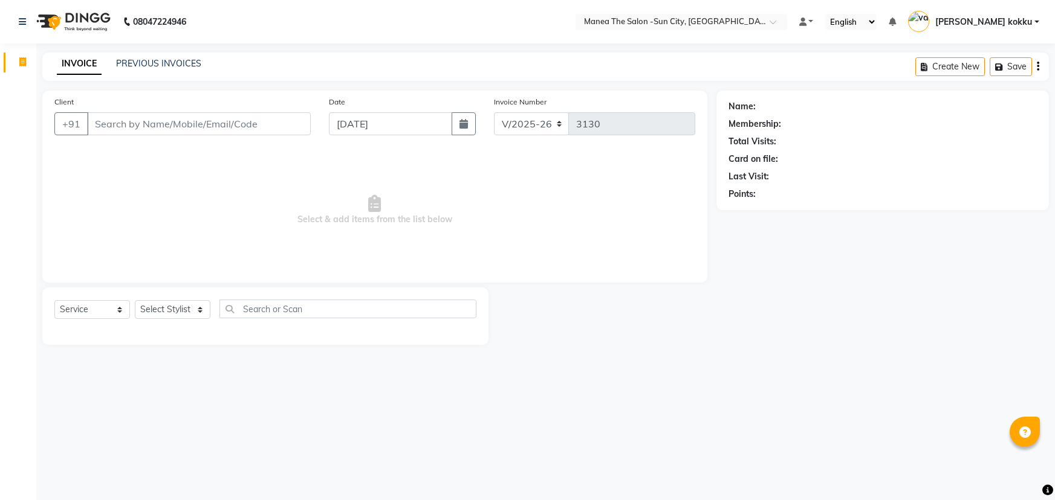 This screenshot has height=500, width=1055. What do you see at coordinates (71, 124) in the screenshot?
I see `button: +91` at bounding box center [71, 124].